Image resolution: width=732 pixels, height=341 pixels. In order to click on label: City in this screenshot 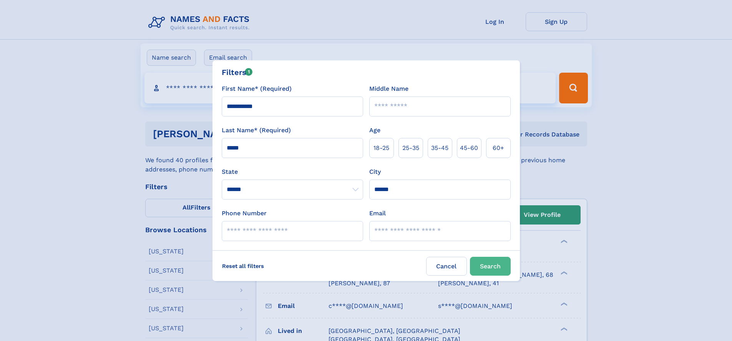, I will do `click(375, 172)`.